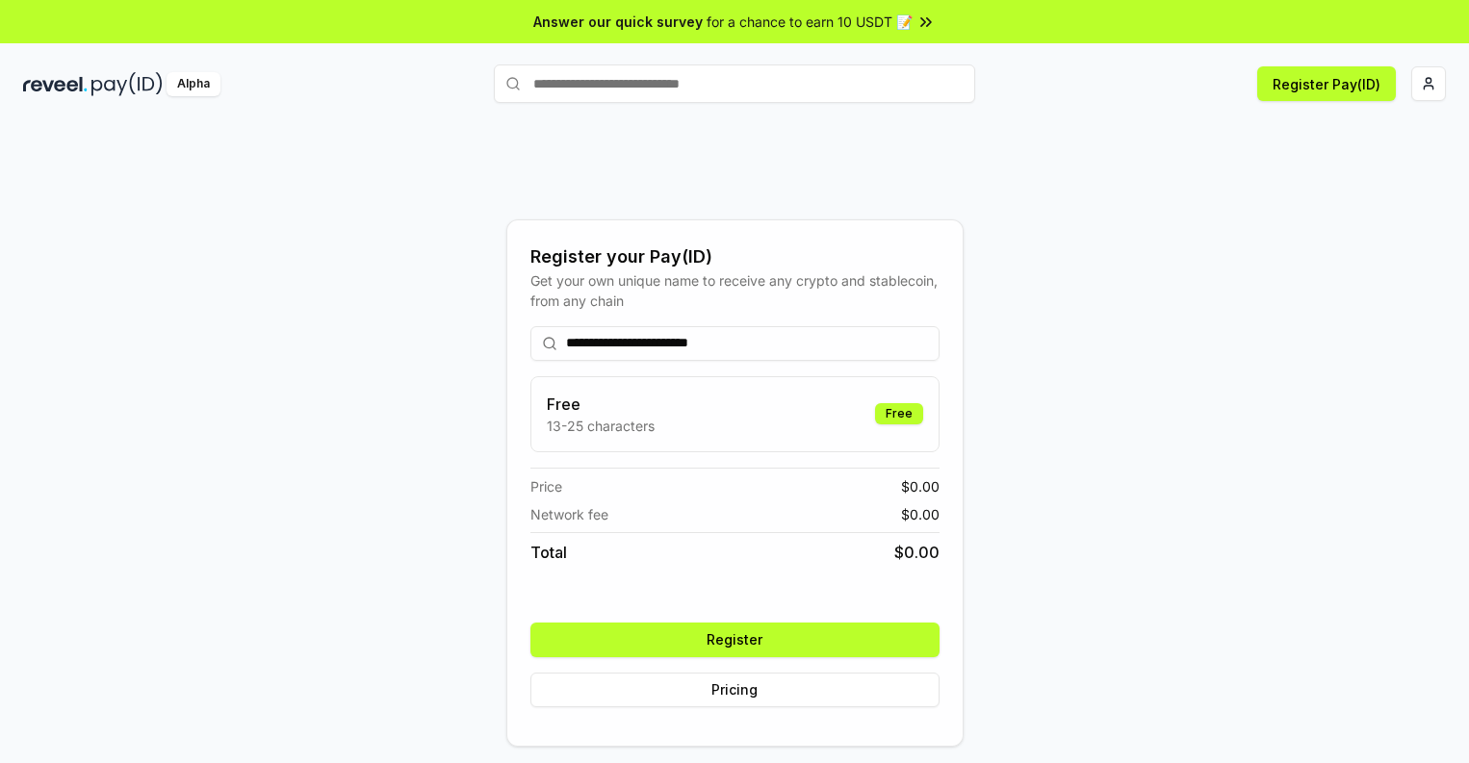 The height and width of the screenshot is (763, 1469). Describe the element at coordinates (734, 640) in the screenshot. I see `button: Register` at that location.